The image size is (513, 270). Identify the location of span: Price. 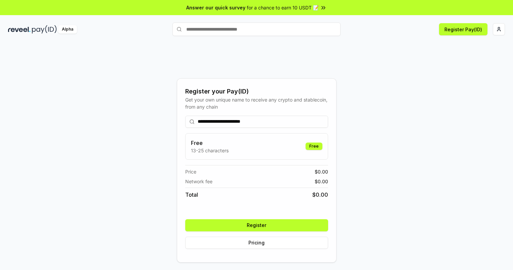
(191, 171).